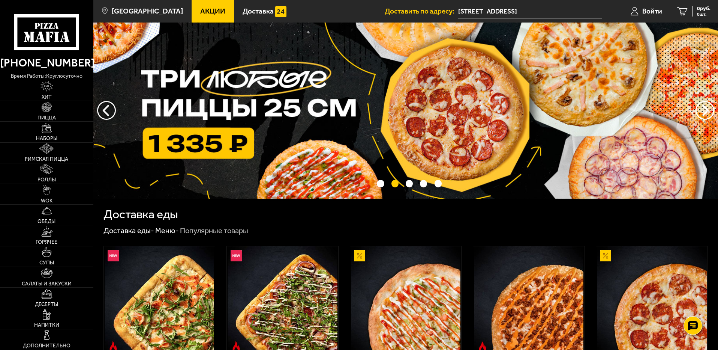  Describe the element at coordinates (214, 231) in the screenshot. I see `div: Популярные товары` at that location.